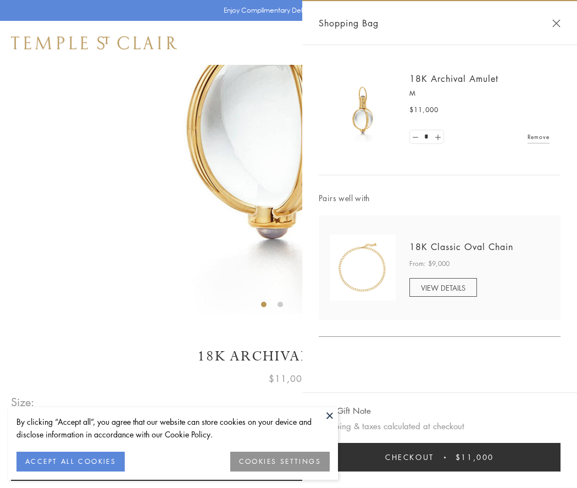 The height and width of the screenshot is (488, 577). I want to click on p: M, so click(479, 93).